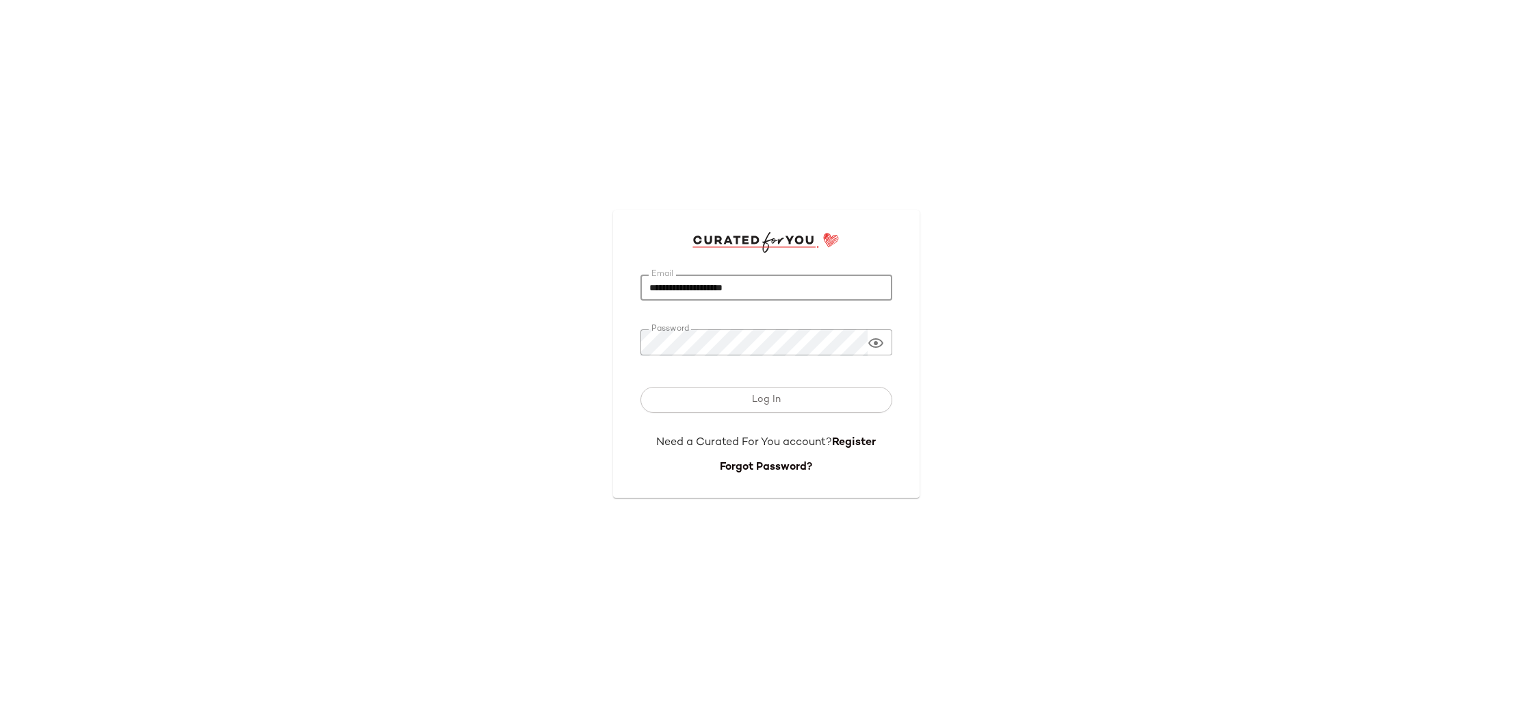 Image resolution: width=1532 pixels, height=708 pixels. I want to click on span: Log In, so click(766, 400).